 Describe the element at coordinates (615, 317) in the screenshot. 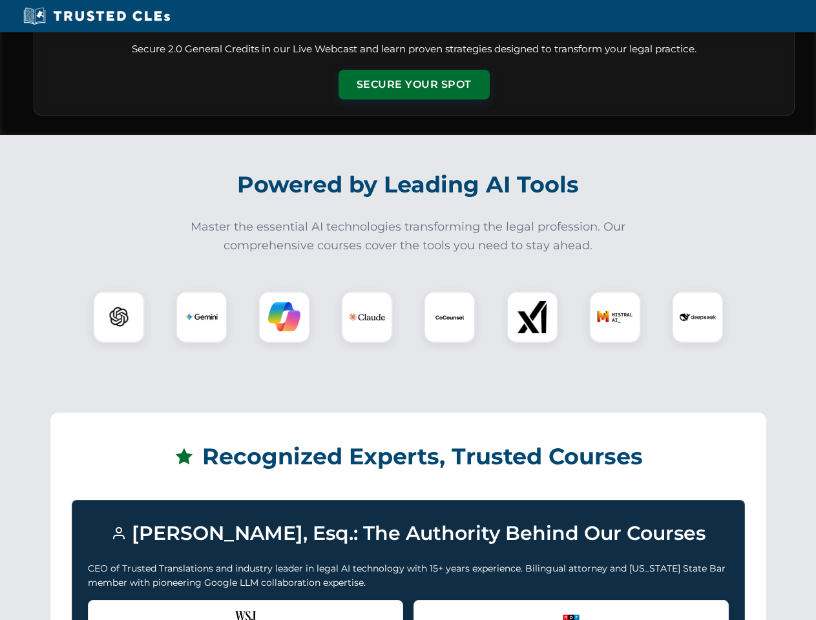

I see `img: Mistral AI Logo` at that location.